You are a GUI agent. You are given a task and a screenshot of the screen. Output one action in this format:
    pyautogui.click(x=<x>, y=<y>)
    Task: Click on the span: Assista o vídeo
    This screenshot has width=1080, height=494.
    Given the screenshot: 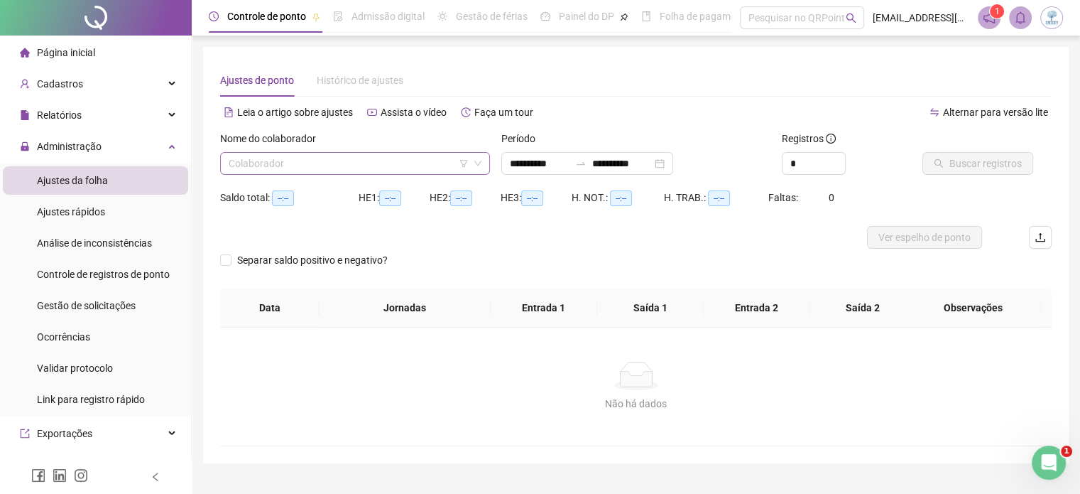 What is the action you would take?
    pyautogui.click(x=413, y=112)
    